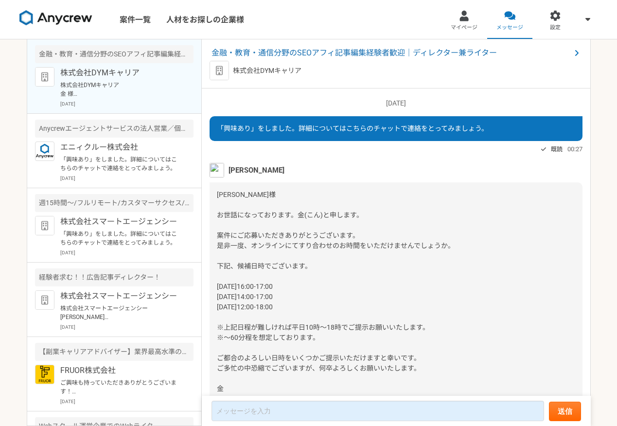 The width and height of the screenshot is (617, 426). I want to click on div: 金融・教育・通信分野のSEOアフィ記事編集経験者歓迎｜ディレクター兼ライター, so click(114, 54).